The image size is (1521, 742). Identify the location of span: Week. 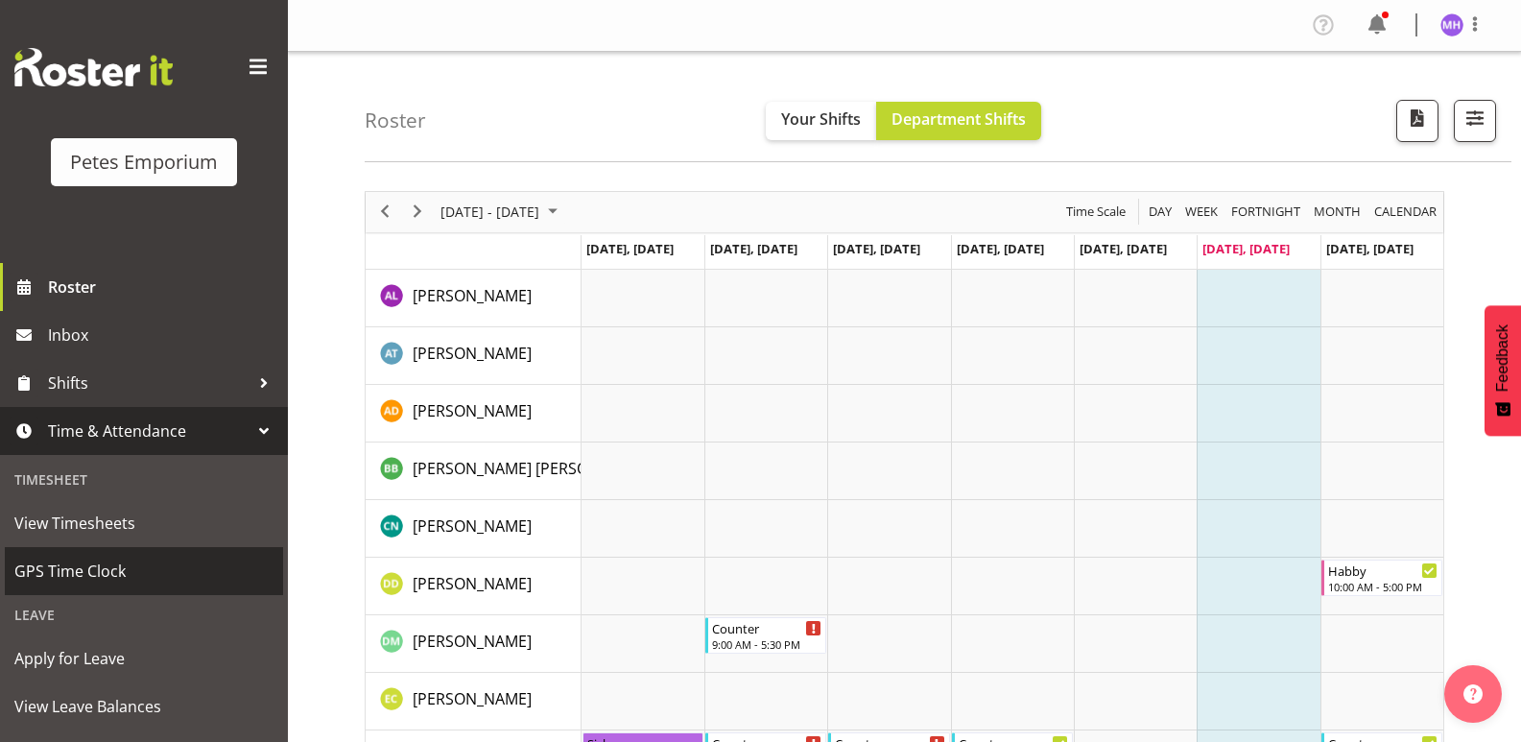
(1202, 211).